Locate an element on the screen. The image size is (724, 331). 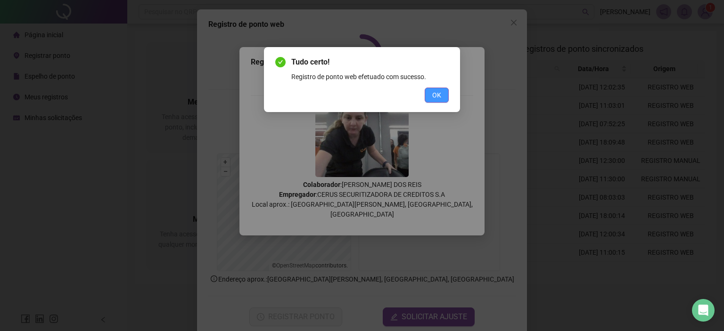
span: Tudo certo! is located at coordinates (370, 62).